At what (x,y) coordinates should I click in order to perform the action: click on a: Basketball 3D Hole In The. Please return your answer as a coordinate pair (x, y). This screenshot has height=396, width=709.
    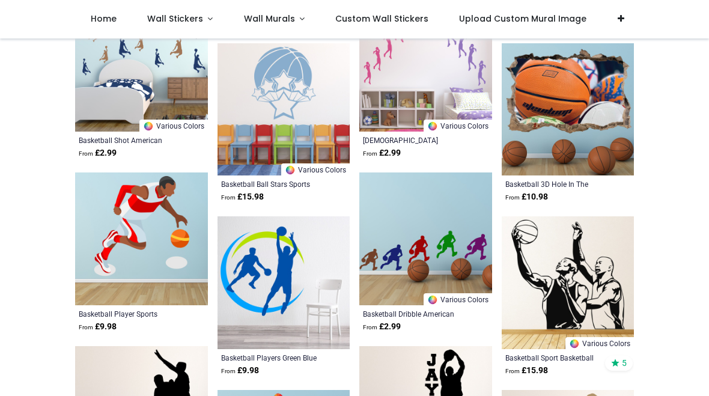
    Looking at the image, I should click on (555, 184).